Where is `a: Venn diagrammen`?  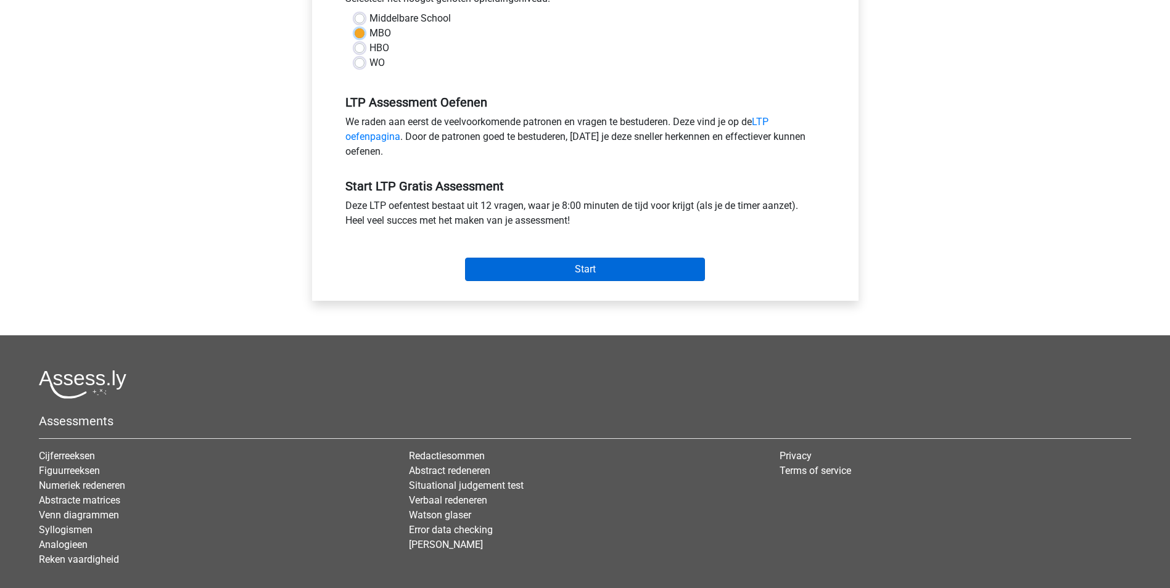 a: Venn diagrammen is located at coordinates (79, 515).